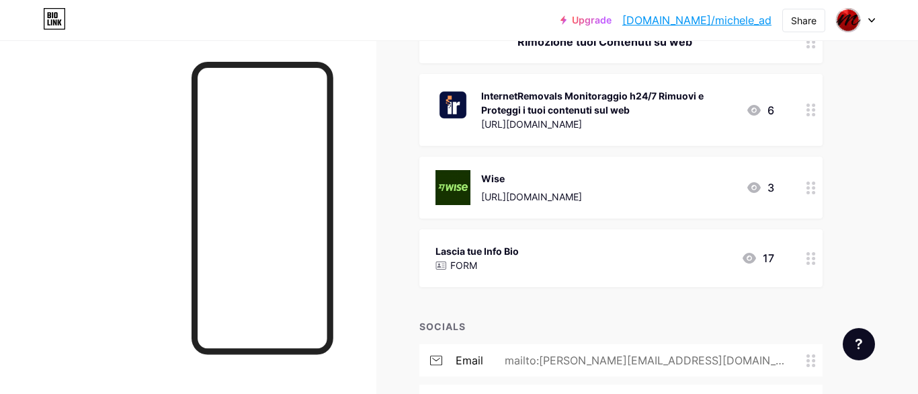 The height and width of the screenshot is (394, 918). What do you see at coordinates (757, 258) in the screenshot?
I see `div: 17` at bounding box center [757, 258].